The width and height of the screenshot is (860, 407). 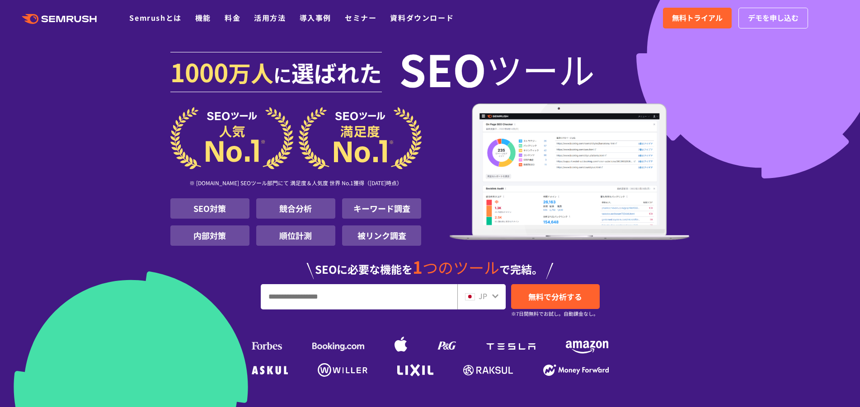 What do you see at coordinates (461, 267) in the screenshot?
I see `span: つのツール` at bounding box center [461, 267].